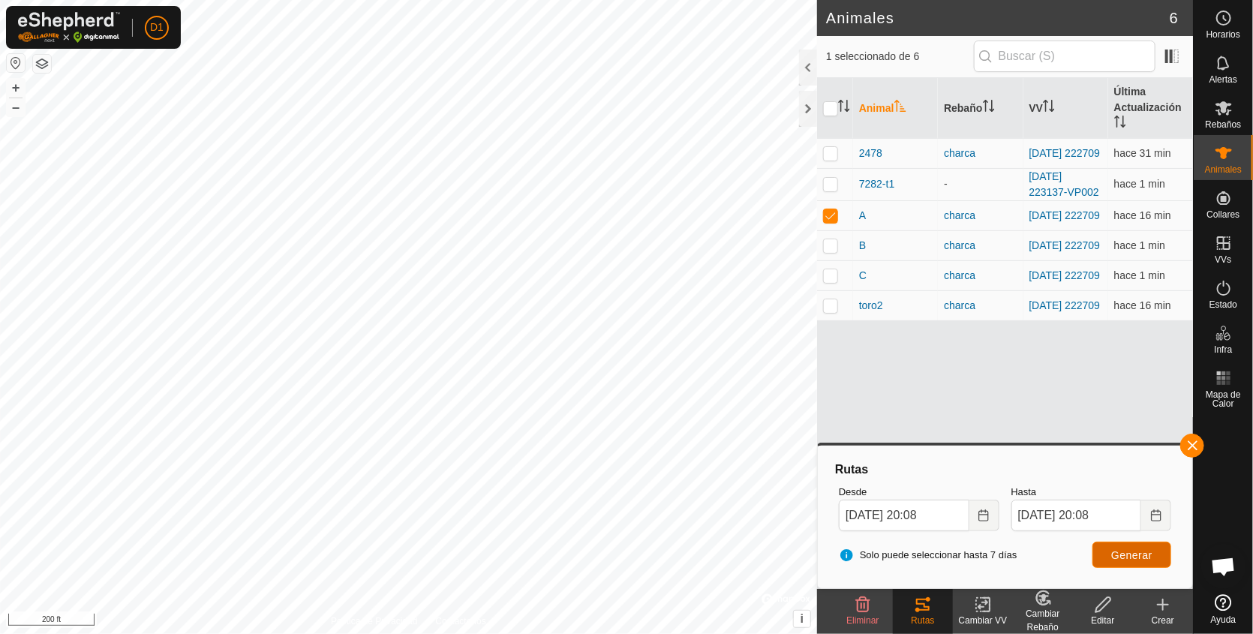  Describe the element at coordinates (1223, 260) in the screenshot. I see `span: VVs` at that location.